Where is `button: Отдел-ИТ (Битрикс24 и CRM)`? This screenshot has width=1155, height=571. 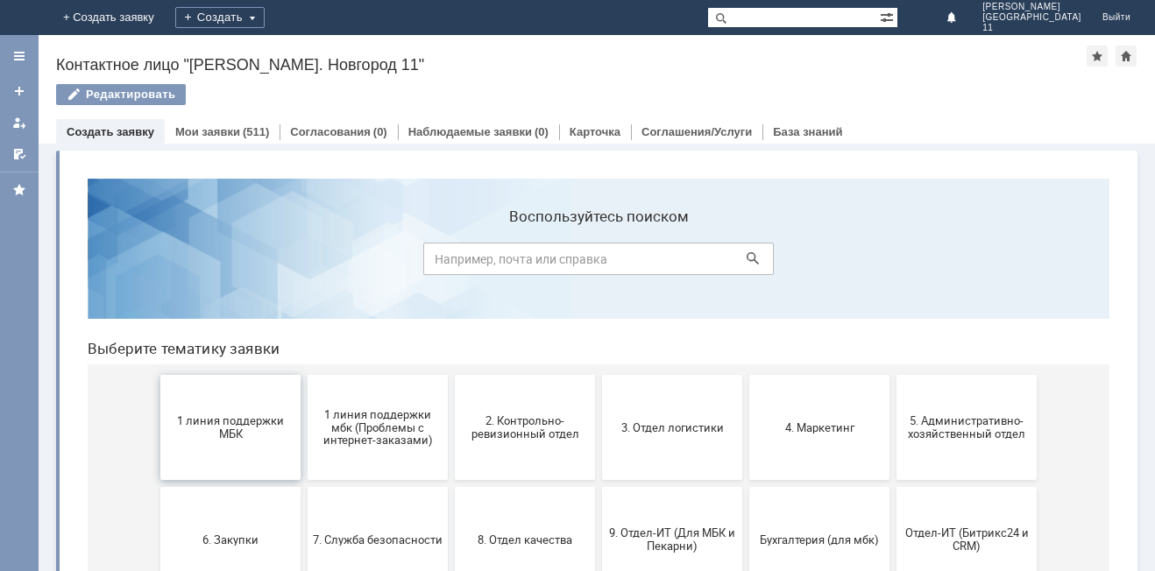
button: Отдел-ИТ (Битрикс24 и CRM) is located at coordinates (893, 375).